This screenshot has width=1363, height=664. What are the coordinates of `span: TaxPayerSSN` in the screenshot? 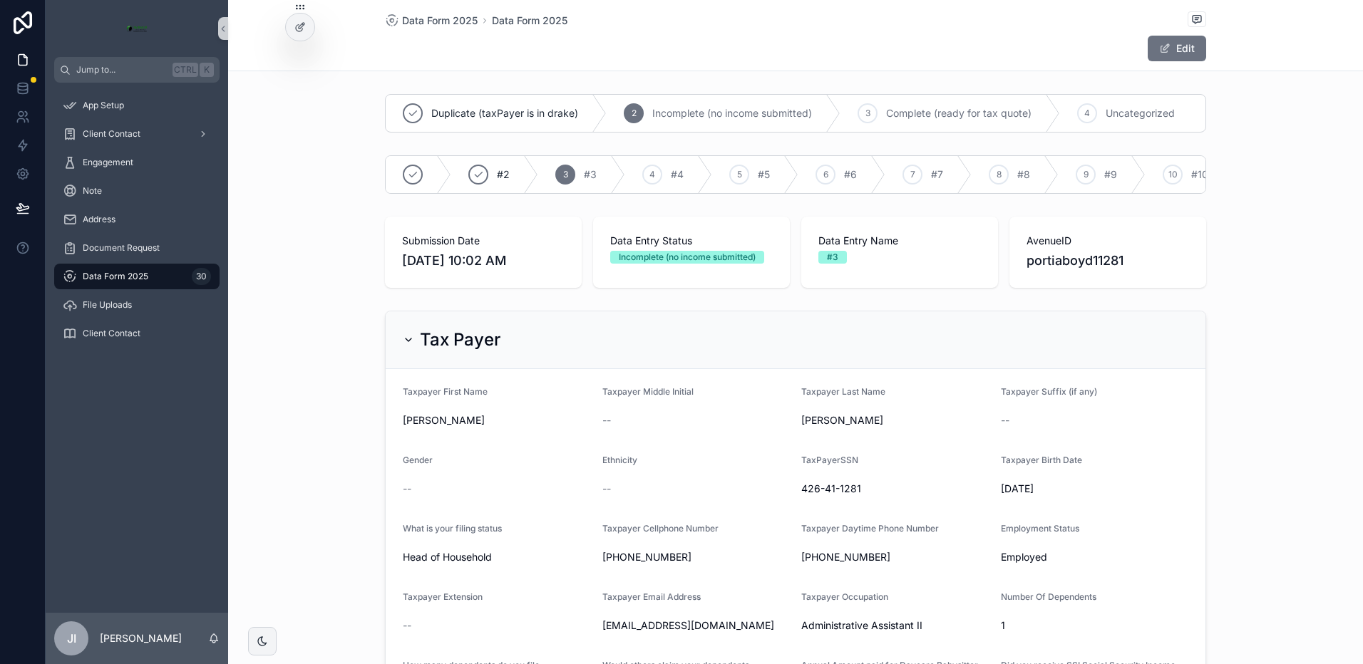 It's located at (830, 460).